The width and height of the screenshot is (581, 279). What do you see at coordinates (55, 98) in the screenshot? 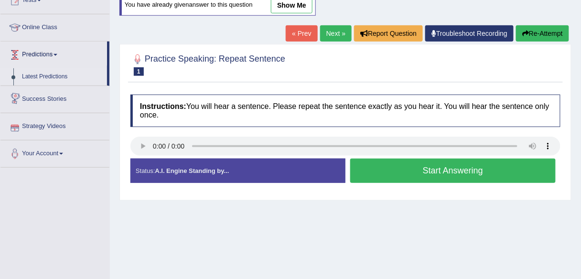
I see `a: Success Stories` at bounding box center [55, 98].